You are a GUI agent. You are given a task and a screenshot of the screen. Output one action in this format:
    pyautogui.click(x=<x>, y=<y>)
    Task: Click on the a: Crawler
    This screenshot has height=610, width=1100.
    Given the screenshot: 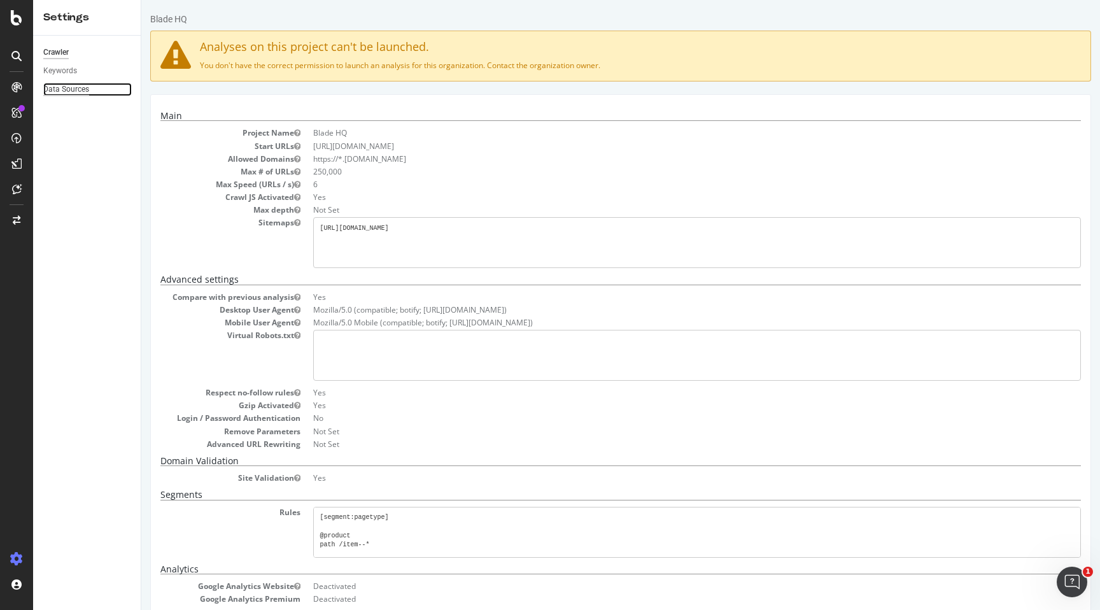 What is the action you would take?
    pyautogui.click(x=87, y=52)
    